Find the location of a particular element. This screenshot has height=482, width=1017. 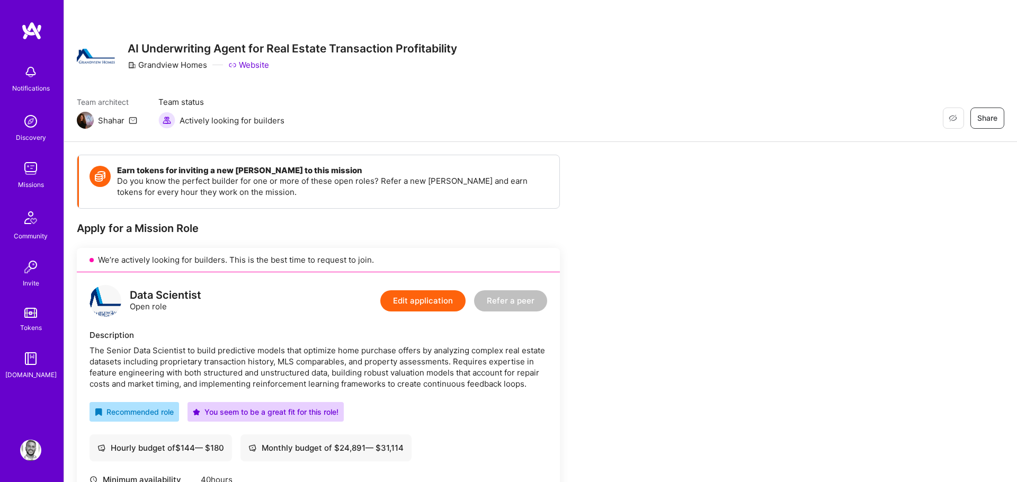

i: icon EyeClosed is located at coordinates (953, 118).